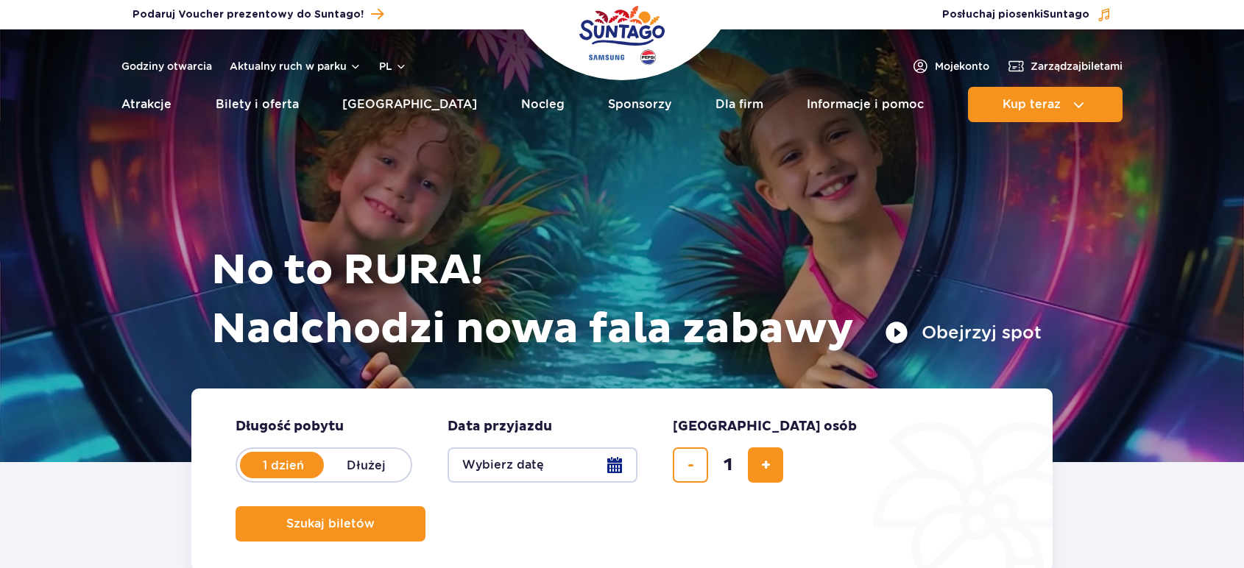 Image resolution: width=1244 pixels, height=568 pixels. Describe the element at coordinates (1045, 104) in the screenshot. I see `button: Kup teraz` at that location.